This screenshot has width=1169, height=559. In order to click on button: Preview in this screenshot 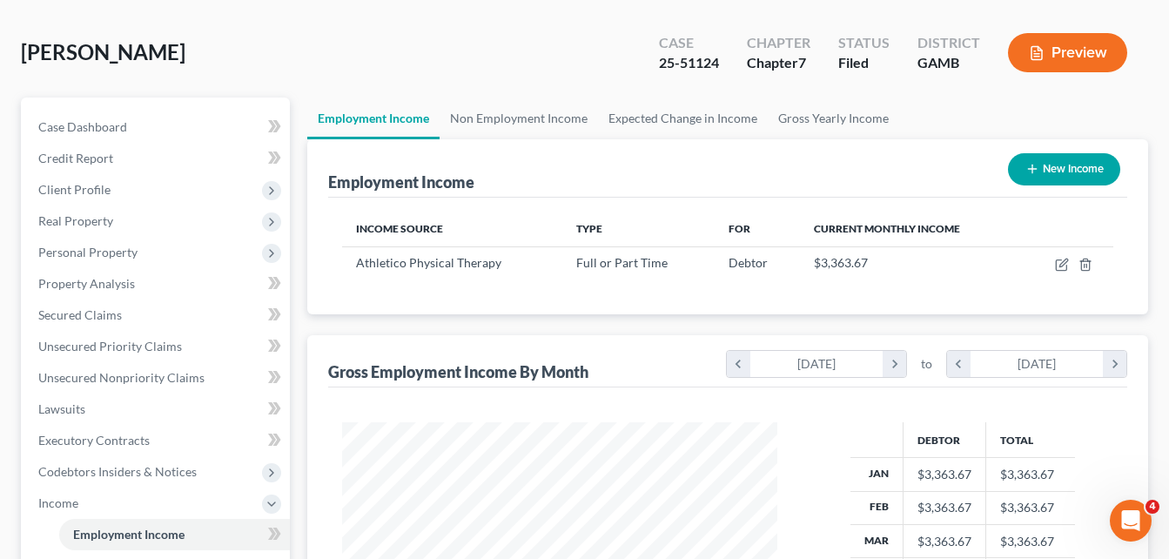, I will do `click(1067, 52)`.